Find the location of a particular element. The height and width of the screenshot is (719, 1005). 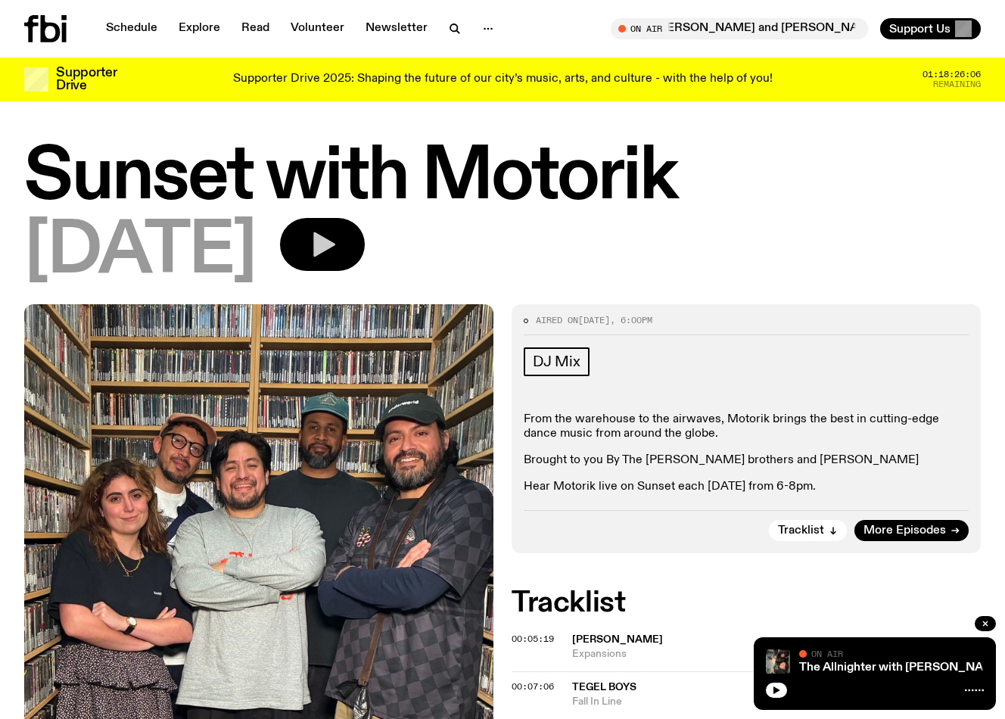

a: Volunteer is located at coordinates (317, 29).